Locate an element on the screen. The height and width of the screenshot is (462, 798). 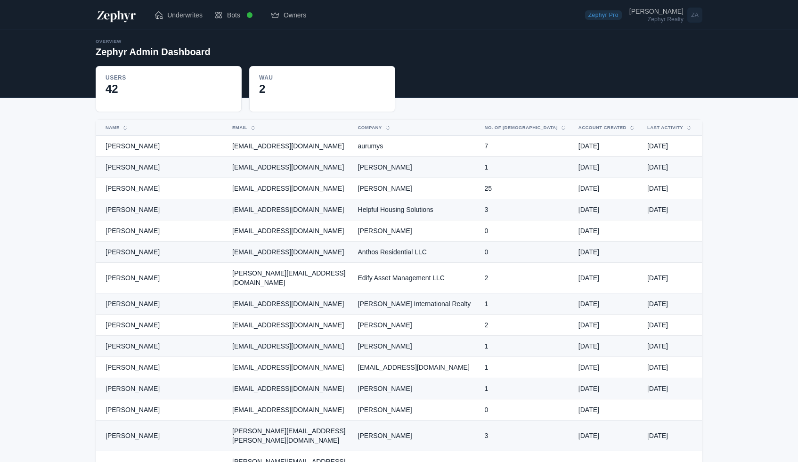
td: Helpful Housing Solutions is located at coordinates (416, 210).